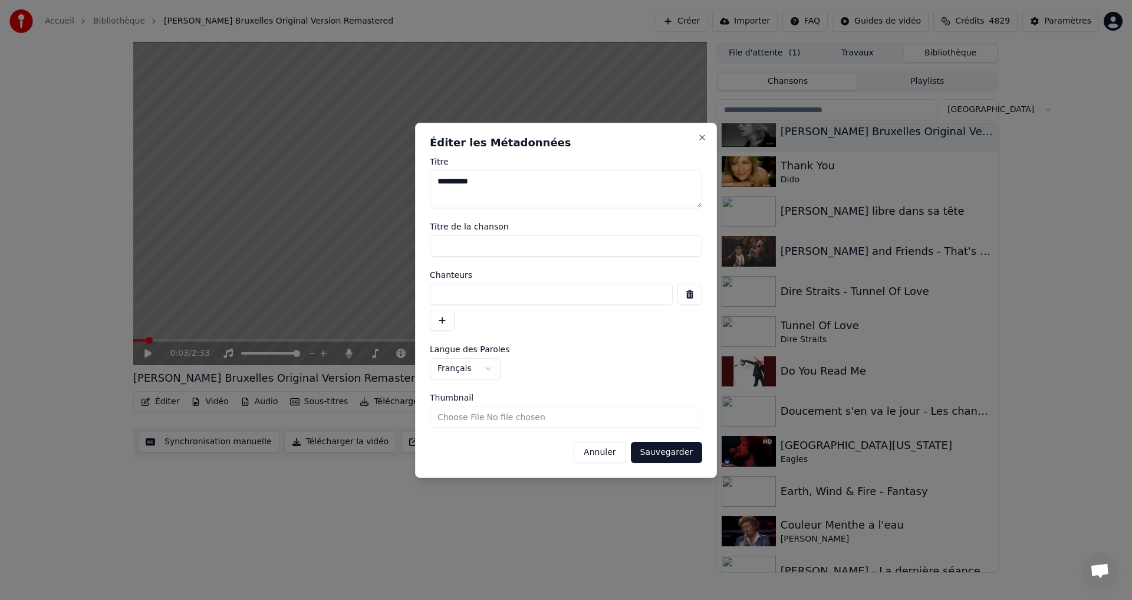  What do you see at coordinates (566, 162) in the screenshot?
I see `label: Titre` at bounding box center [566, 162].